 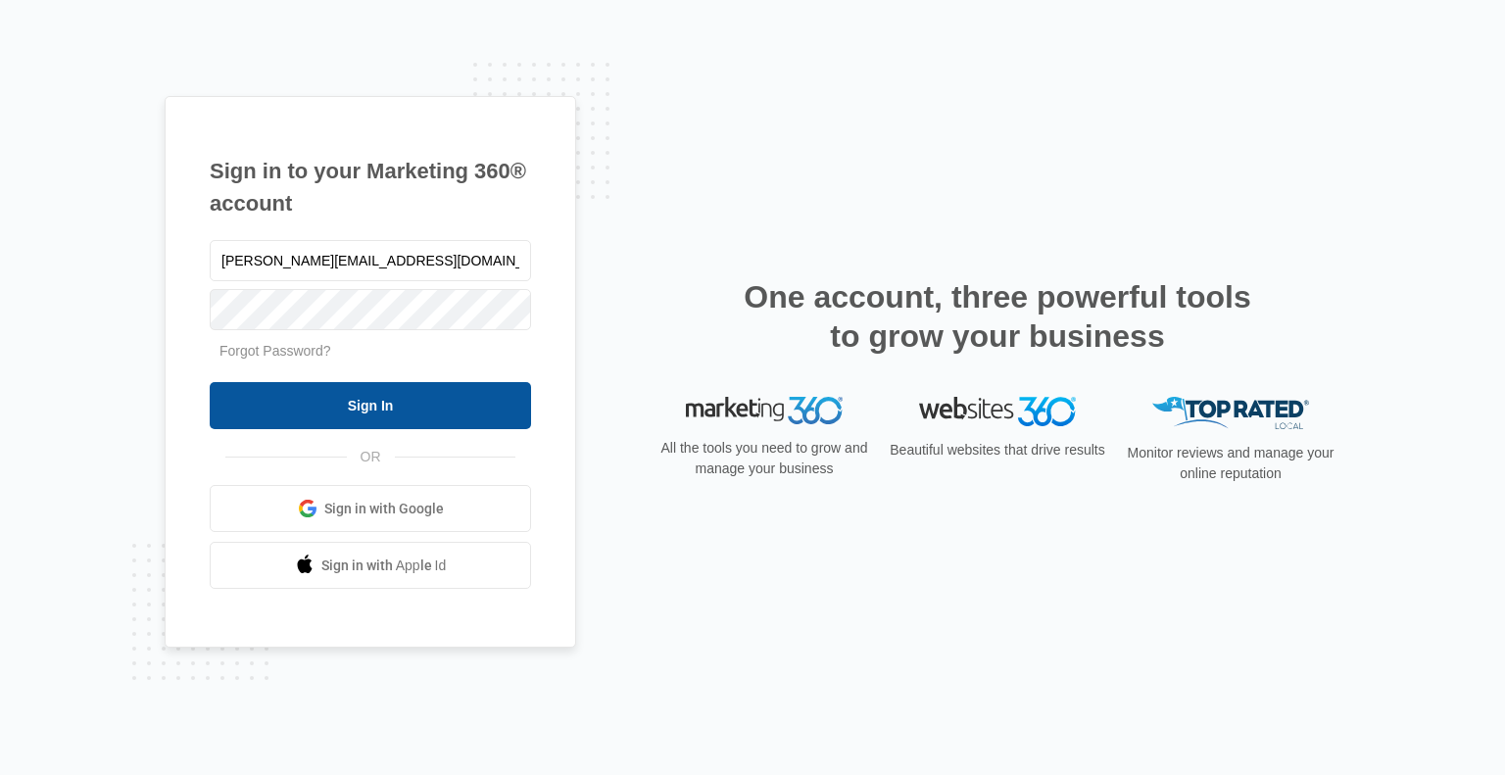 What do you see at coordinates (370, 187) in the screenshot?
I see `h1: Sign in to your Marketing 360® account` at bounding box center [370, 187].